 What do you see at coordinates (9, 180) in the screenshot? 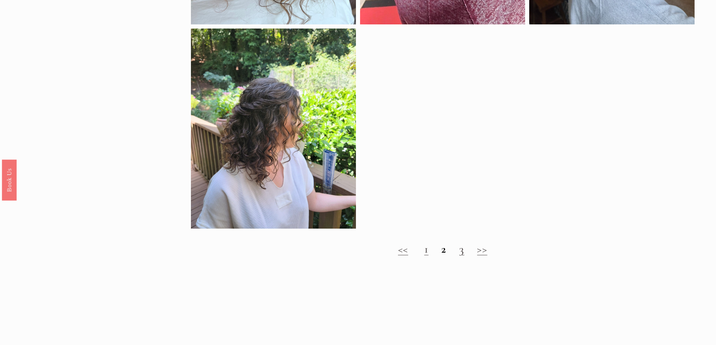
I see `a: Book Us` at bounding box center [9, 180].